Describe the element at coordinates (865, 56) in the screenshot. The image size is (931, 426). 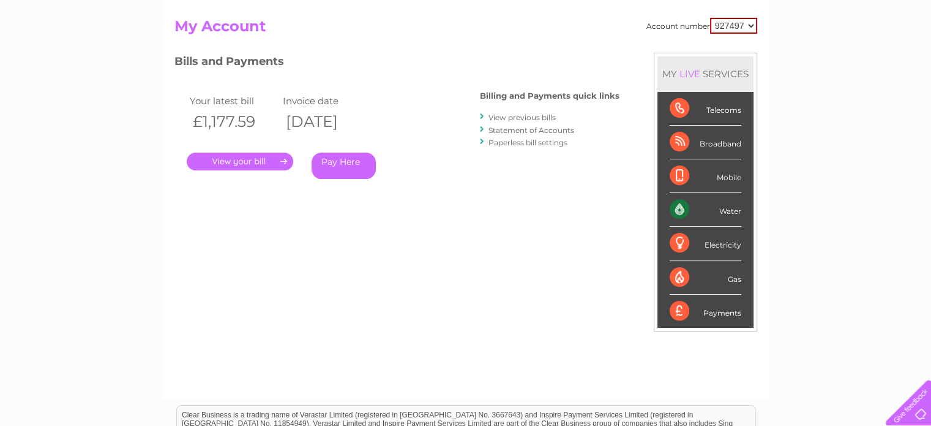
I see `a: Contact` at that location.